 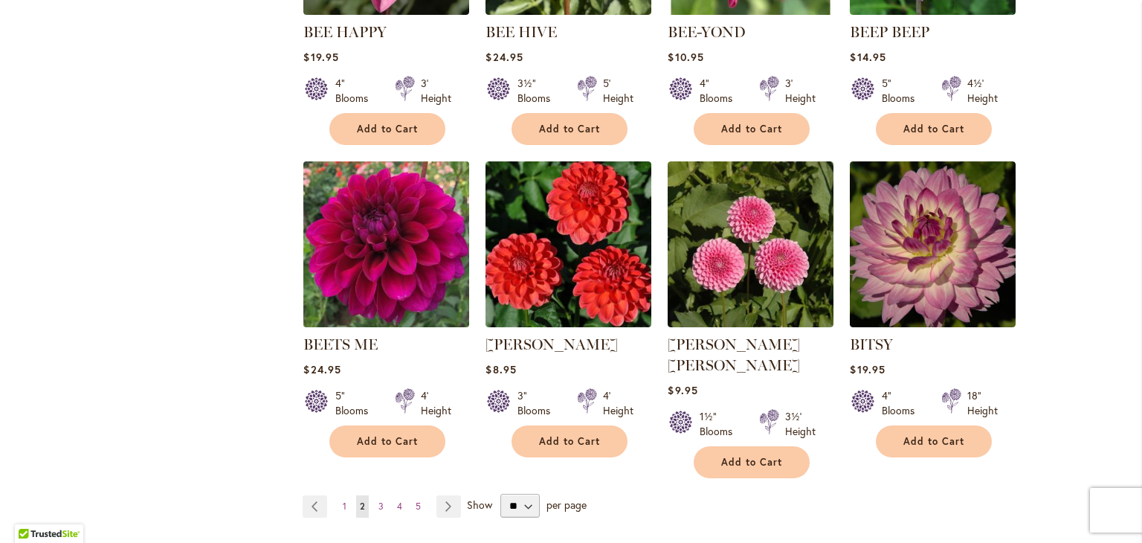 What do you see at coordinates (932, 244) in the screenshot?
I see `img: BITSY` at bounding box center [932, 244].